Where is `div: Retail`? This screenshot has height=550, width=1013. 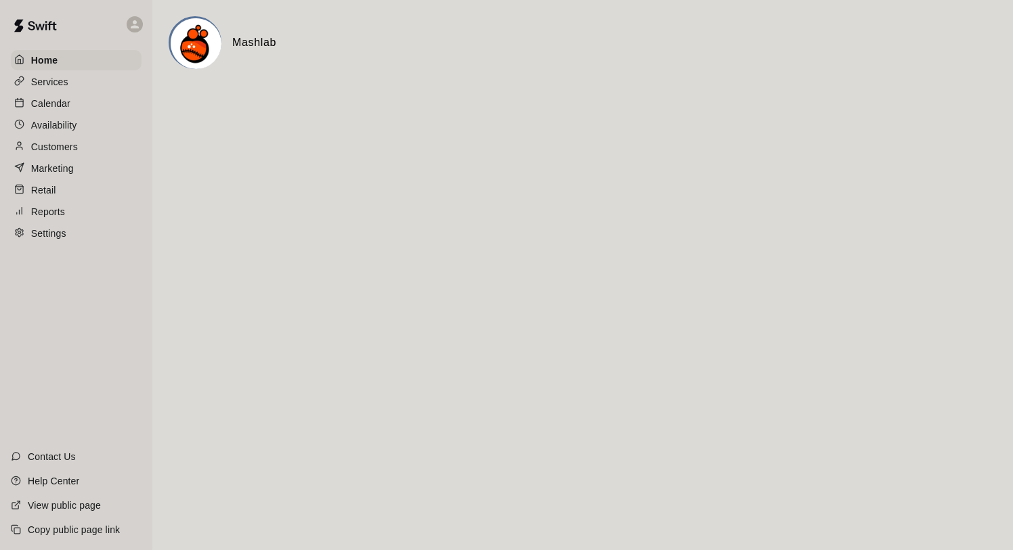 div: Retail is located at coordinates (76, 190).